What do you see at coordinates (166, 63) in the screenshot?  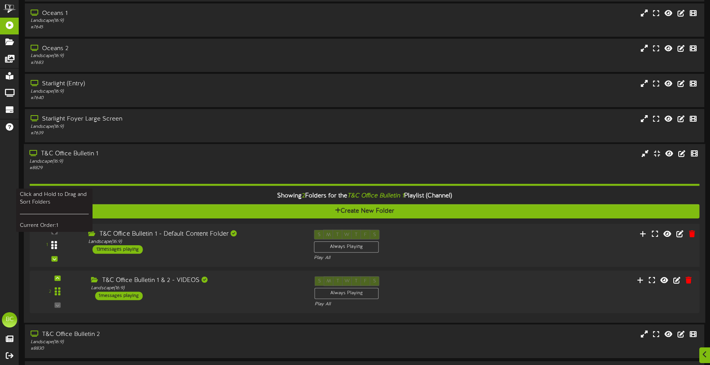 I see `div: # 7683` at bounding box center [166, 63].